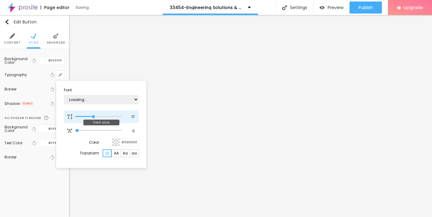 This screenshot has height=217, width=432. I want to click on p: Color, so click(94, 142).